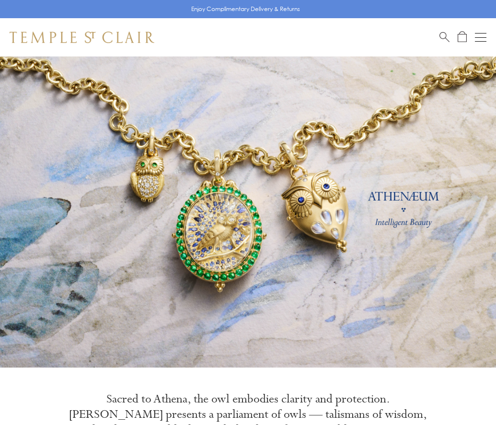  I want to click on img: Temple St. Clair, so click(82, 37).